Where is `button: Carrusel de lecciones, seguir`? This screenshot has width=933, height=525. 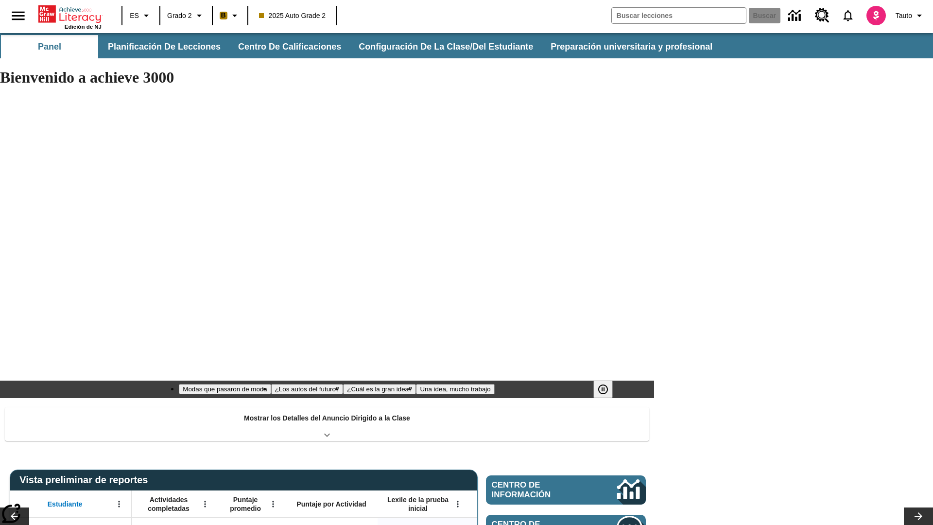
button: Carrusel de lecciones, seguir is located at coordinates (919, 516).